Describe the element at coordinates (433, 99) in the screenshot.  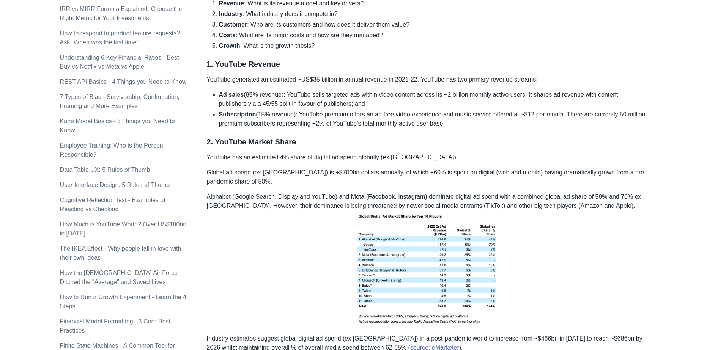
I see `li: (85% revenue): YouTube sells targeted ads within video content across its +2 billion monthly acti...` at that location.